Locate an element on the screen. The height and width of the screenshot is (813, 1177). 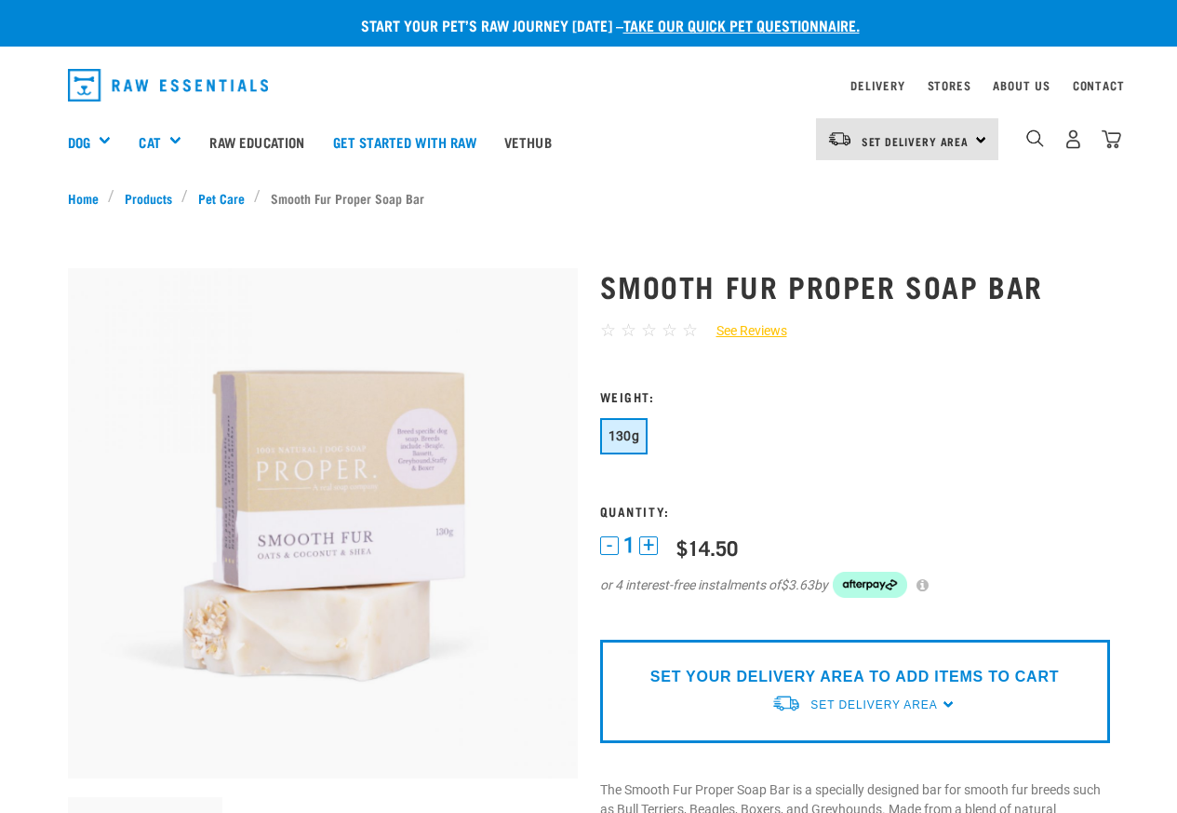
a: Dog is located at coordinates (79, 141).